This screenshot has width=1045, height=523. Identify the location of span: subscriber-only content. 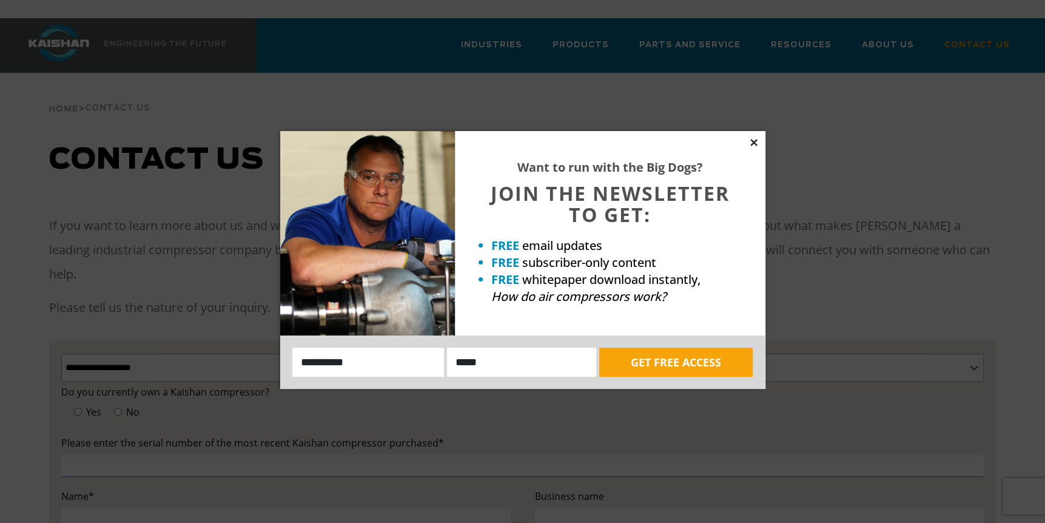
(589, 262).